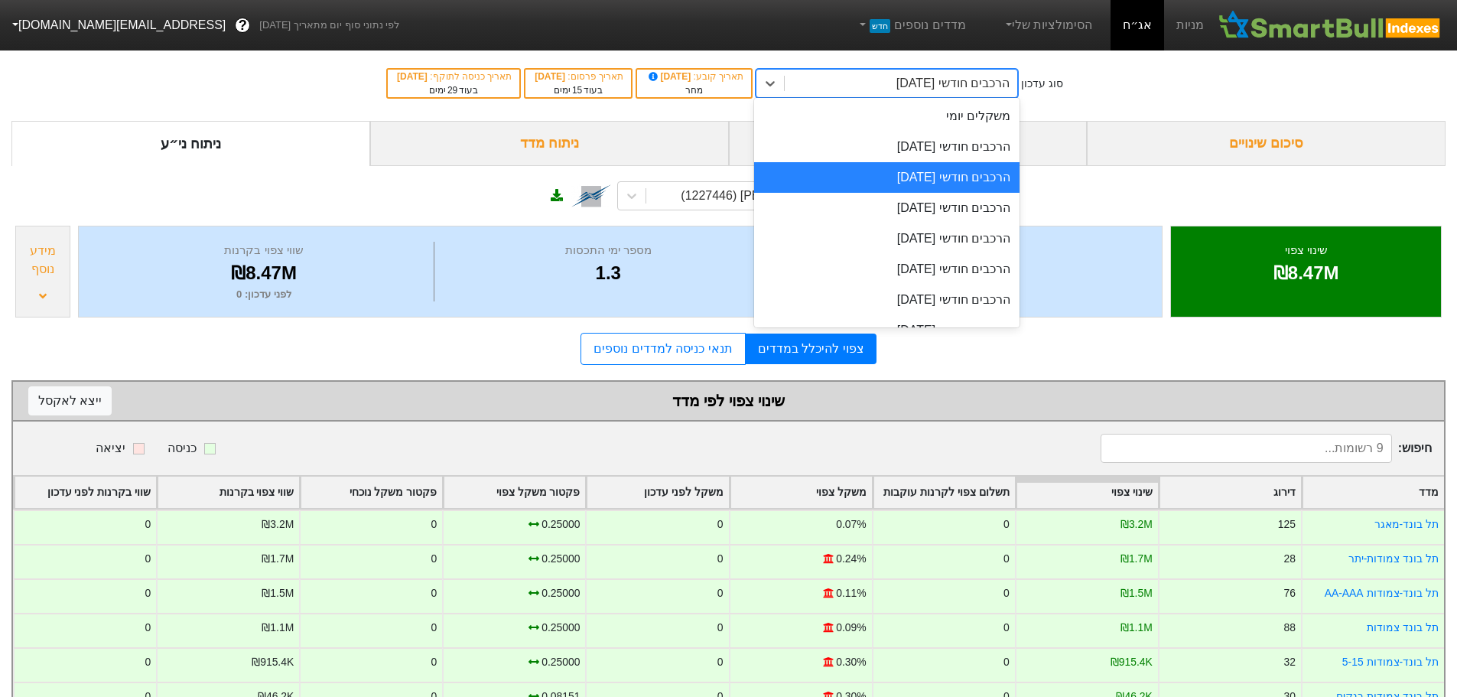 This screenshot has height=697, width=1457. Describe the element at coordinates (591, 196) in the screenshot. I see `img: tase link` at that location.